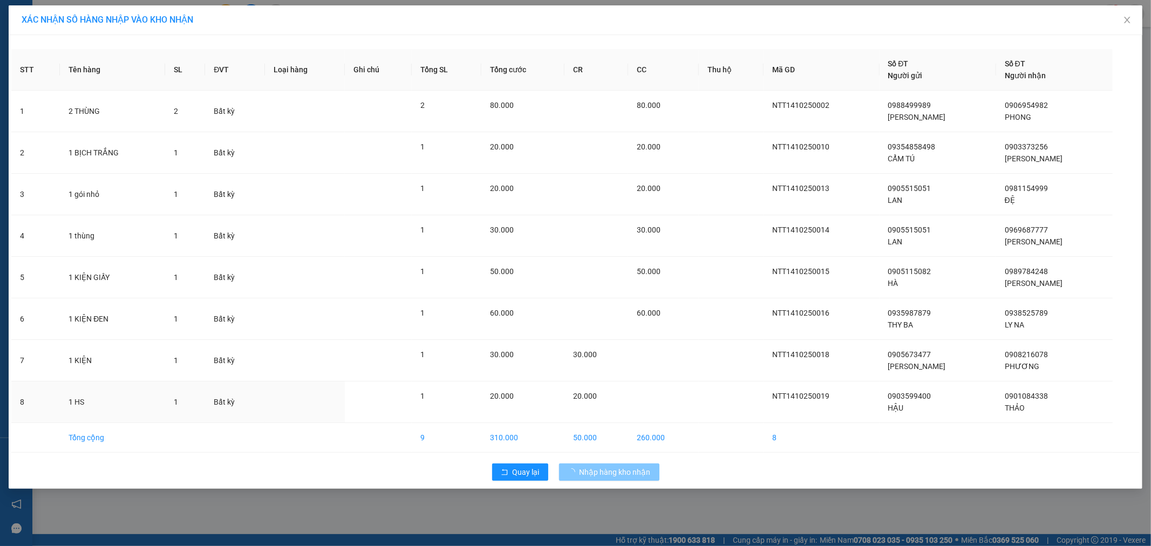 The height and width of the screenshot is (546, 1151). Describe the element at coordinates (663, 438) in the screenshot. I see `td: 260.000` at that location.